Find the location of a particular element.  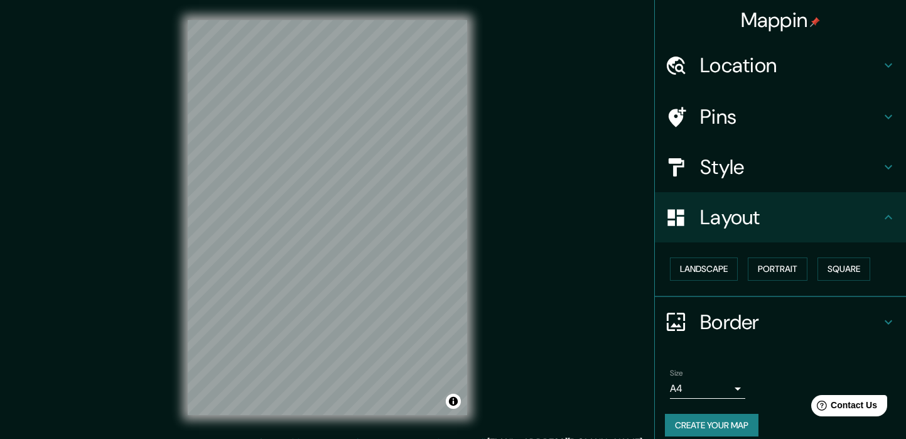

label: Size is located at coordinates (676, 372).